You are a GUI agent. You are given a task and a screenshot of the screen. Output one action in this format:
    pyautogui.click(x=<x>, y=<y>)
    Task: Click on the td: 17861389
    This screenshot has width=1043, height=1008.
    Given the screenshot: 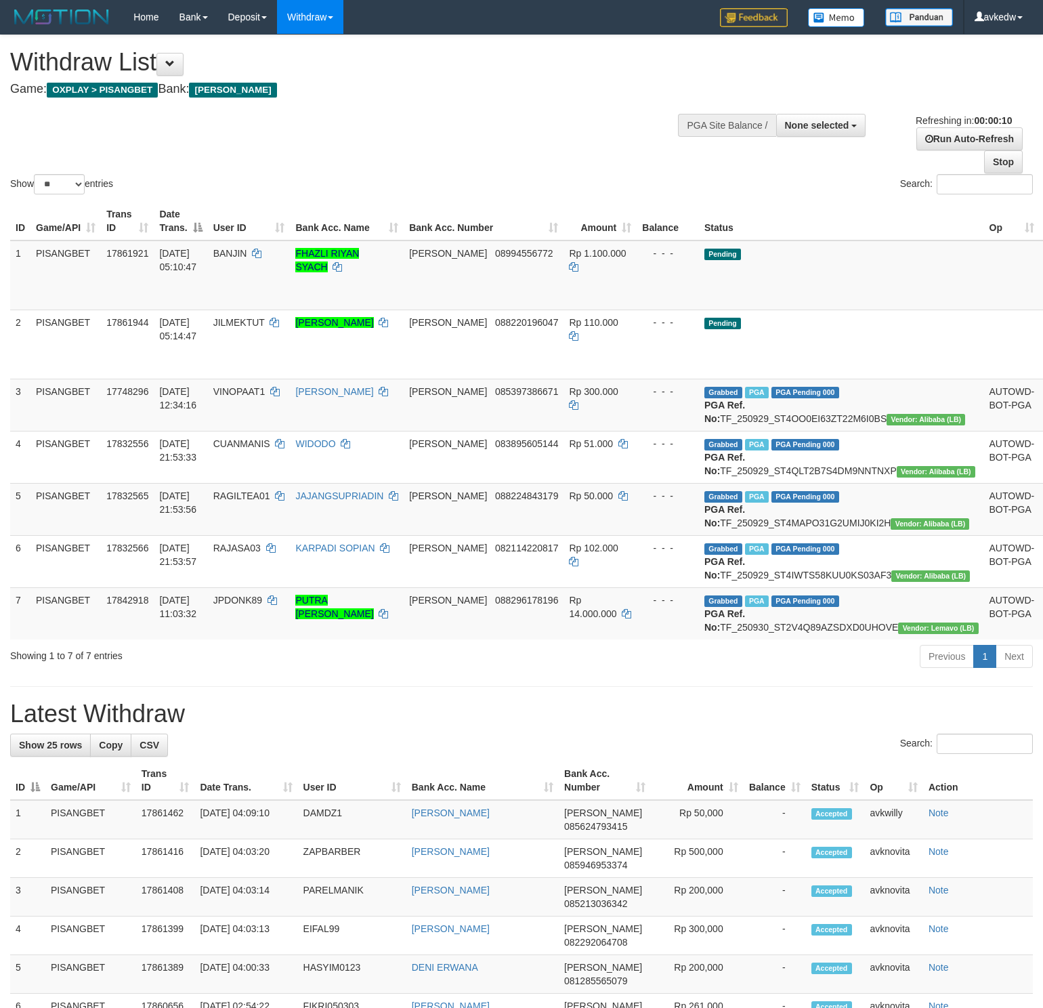 What is the action you would take?
    pyautogui.click(x=165, y=974)
    